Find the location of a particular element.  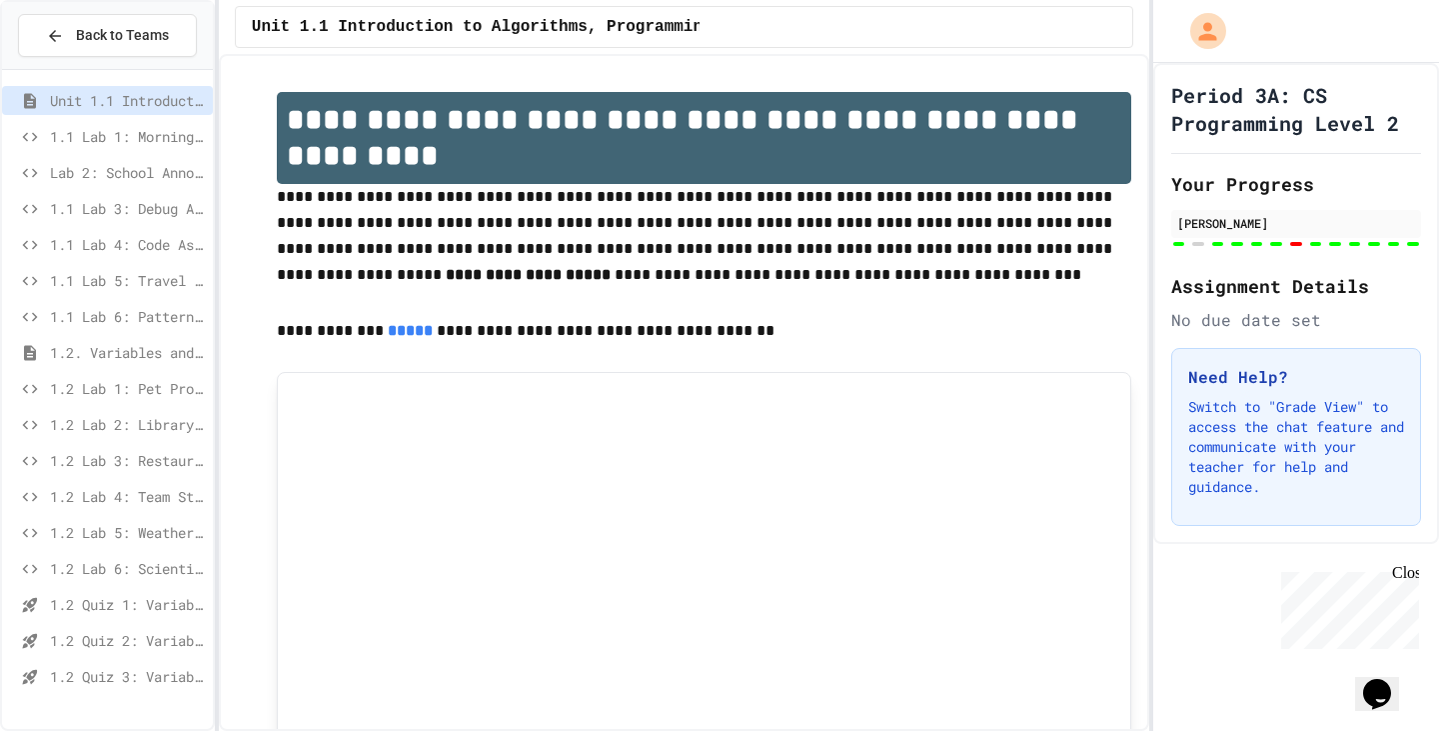

div: Chat with us now!Close is located at coordinates (73, 67).